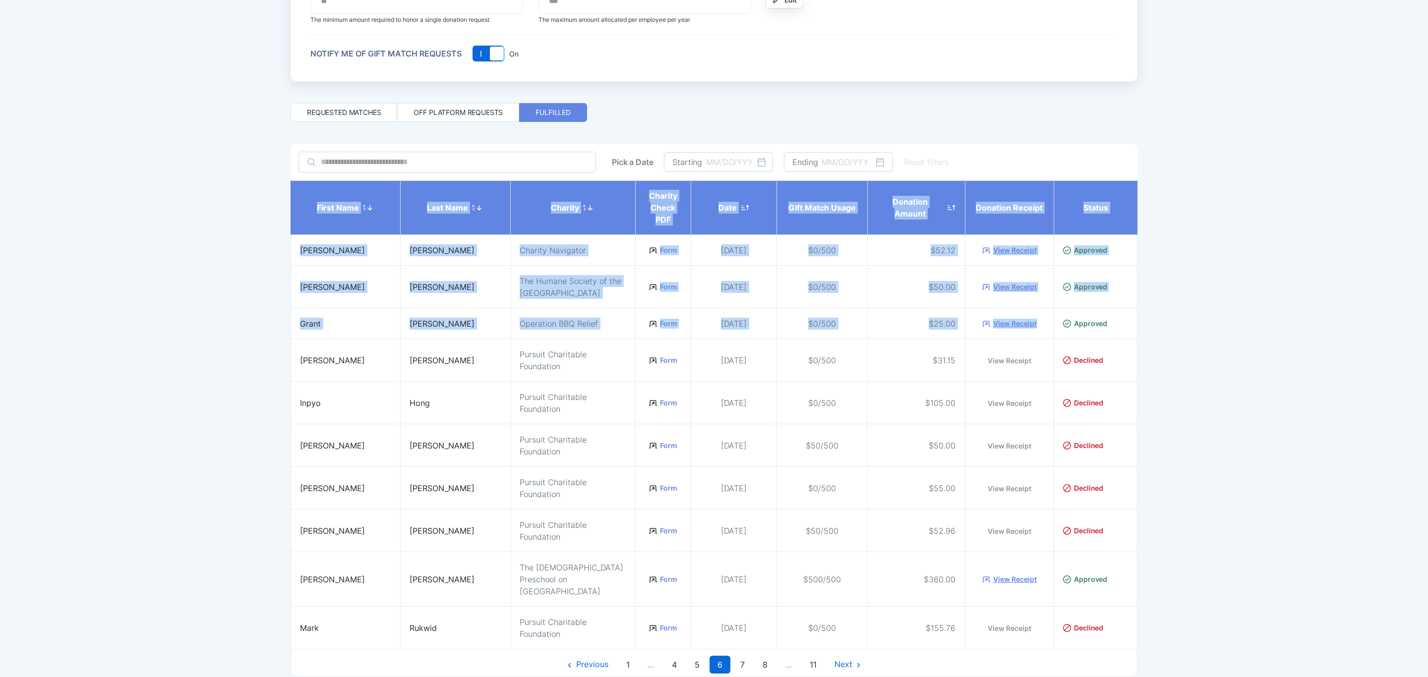 This screenshot has height=677, width=1428. I want to click on div: Notify me of gift match requests, so click(386, 54).